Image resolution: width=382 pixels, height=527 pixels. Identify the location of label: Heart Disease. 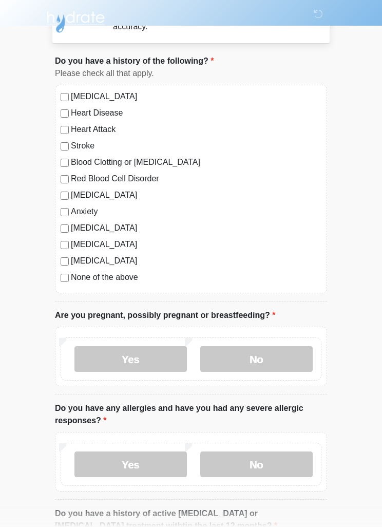
(196, 113).